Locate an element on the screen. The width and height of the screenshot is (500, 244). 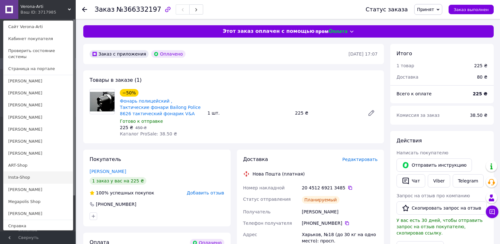
span: Адрес is located at coordinates (250, 234).